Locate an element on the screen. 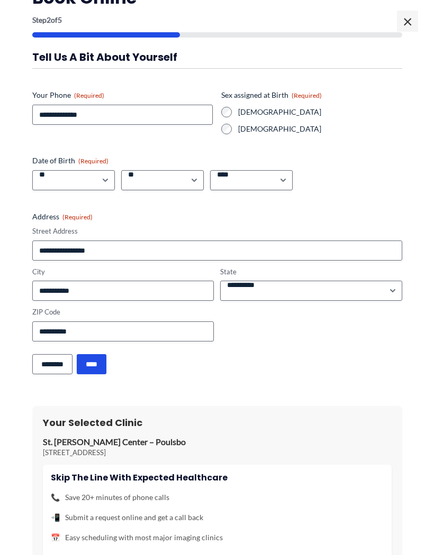 The image size is (434, 555). span: 2 is located at coordinates (49, 20).